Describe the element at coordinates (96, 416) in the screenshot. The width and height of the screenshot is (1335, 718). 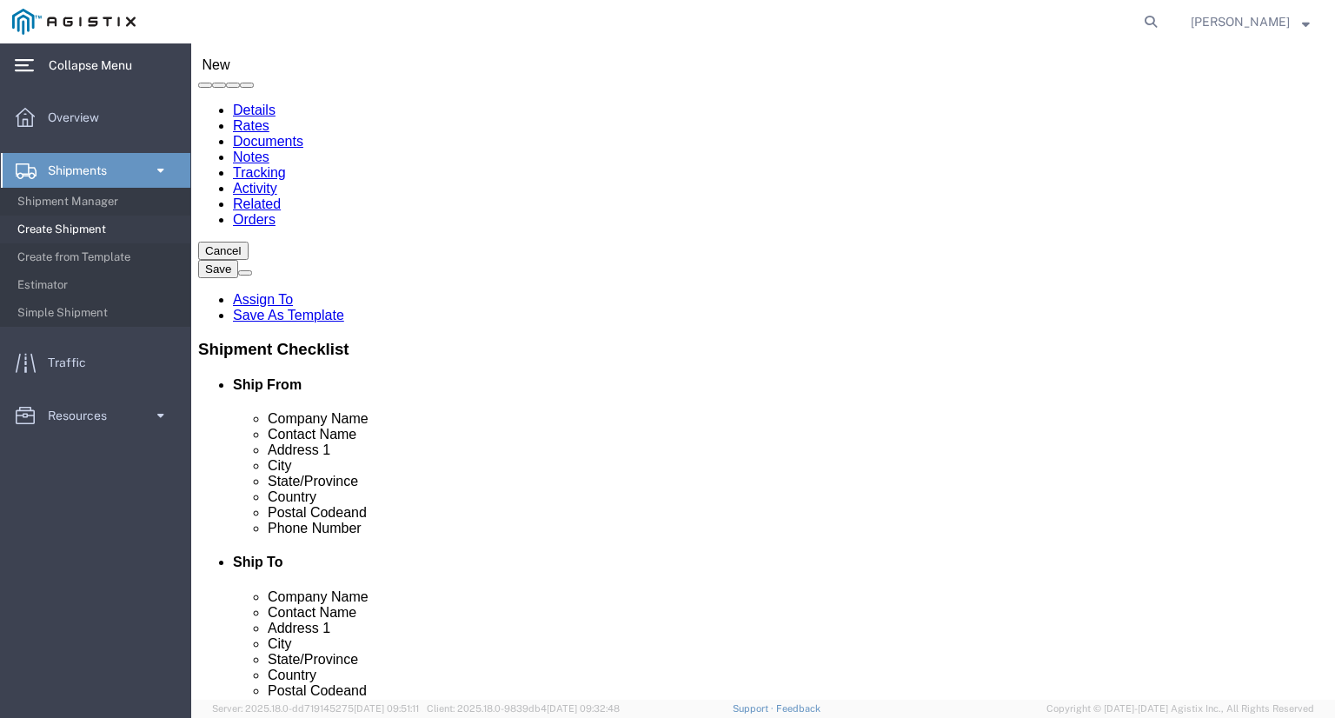
I see `a: Resources` at that location.